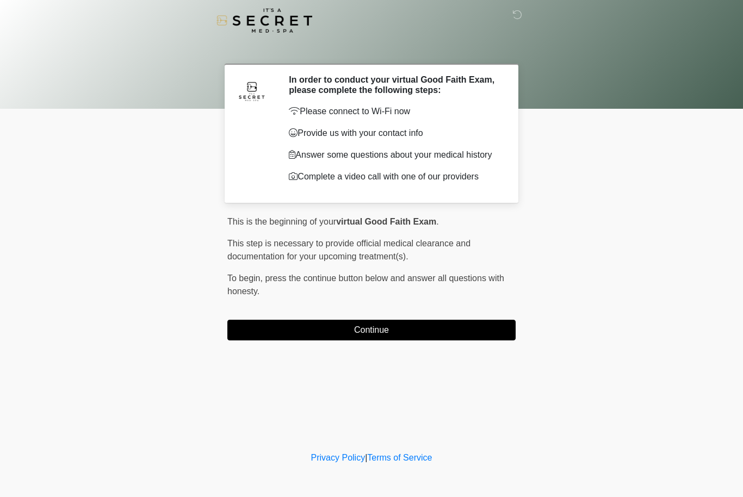 This screenshot has width=743, height=497. Describe the element at coordinates (372, 330) in the screenshot. I see `button: Continue` at that location.